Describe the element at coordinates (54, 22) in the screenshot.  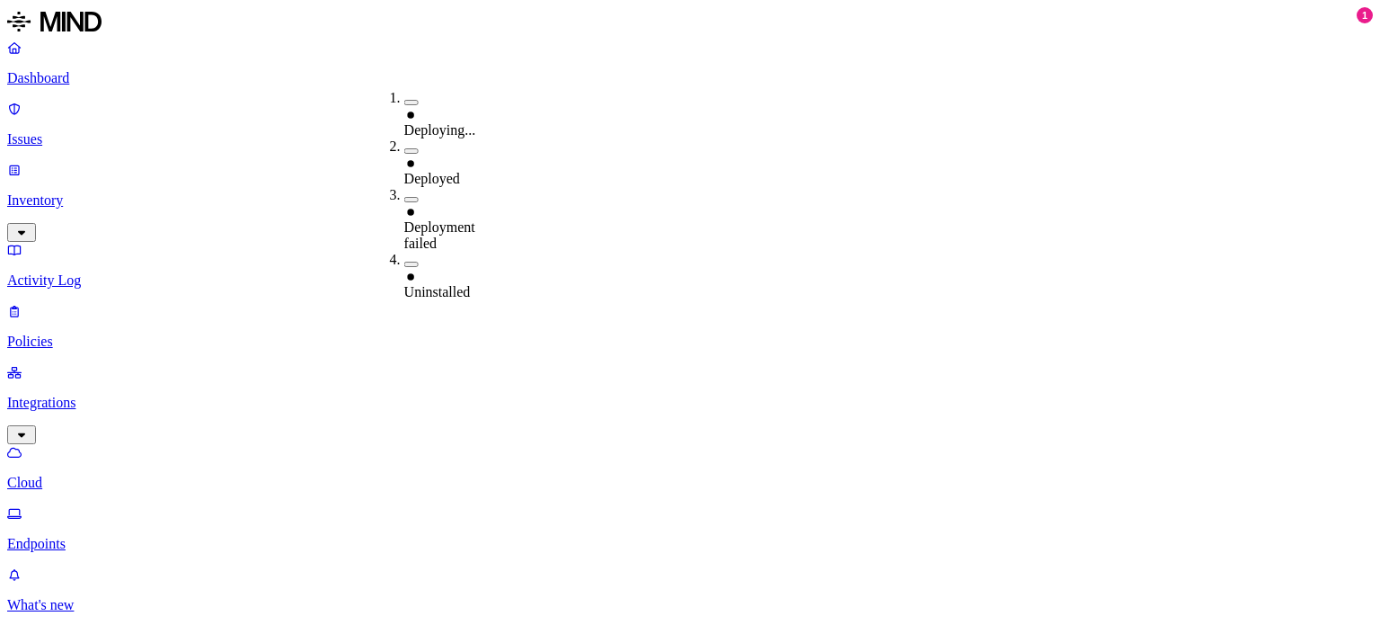
I see `img: MIND` at that location.